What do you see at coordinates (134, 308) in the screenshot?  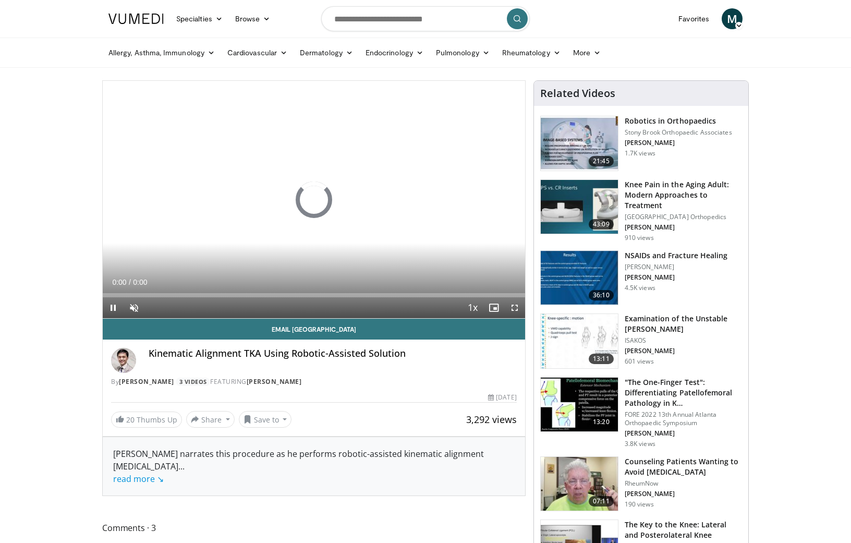 I see `button: Unmute` at bounding box center [134, 308].